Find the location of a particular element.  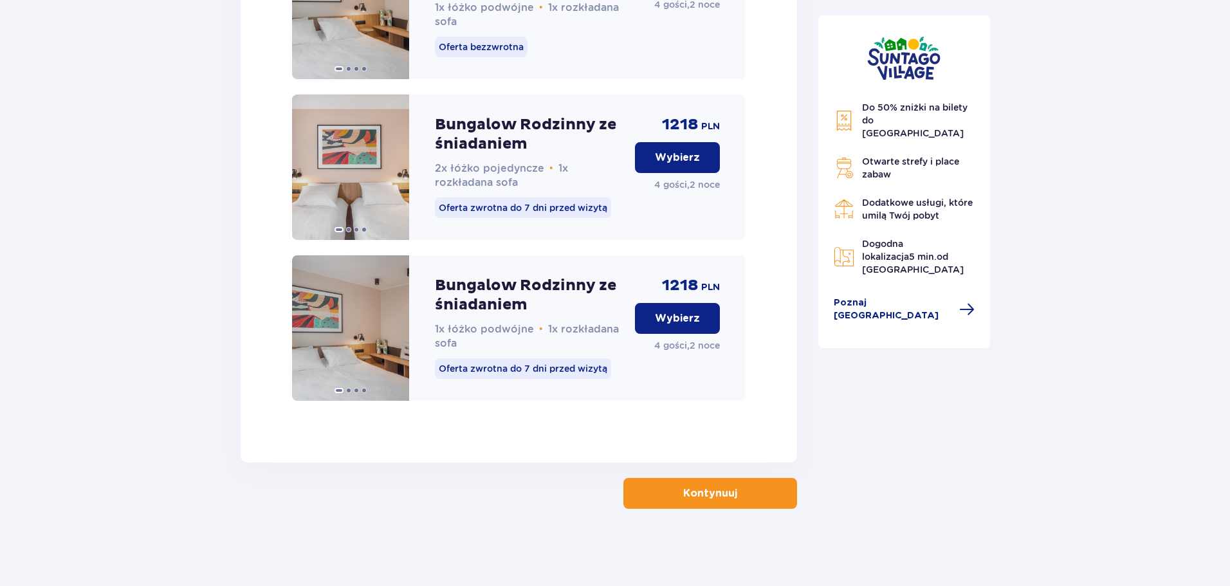

img: Discount Icon is located at coordinates (844, 120).